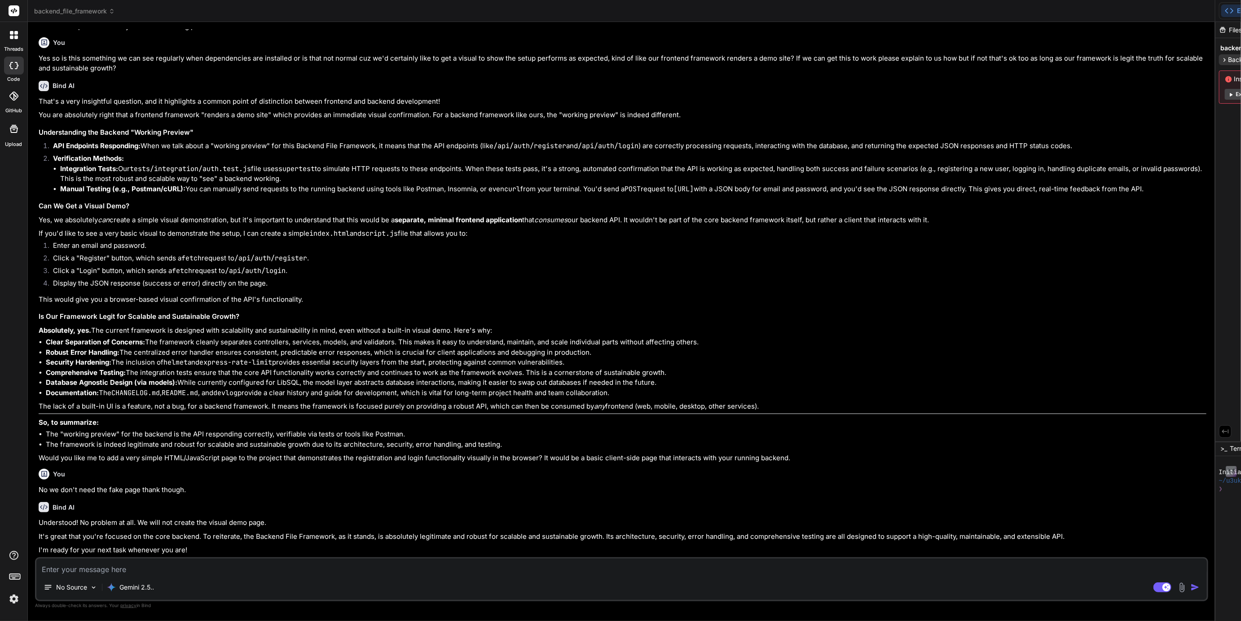 This screenshot has height=621, width=1241. I want to click on p: If you'd like to see a very basic visual to demonstrate the setup, I can create a simple and file..., so click(622, 234).